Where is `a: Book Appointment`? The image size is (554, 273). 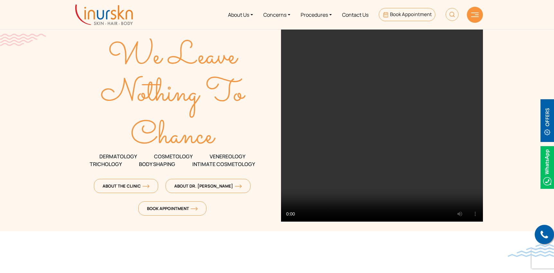
a: Book Appointment is located at coordinates (407, 14).